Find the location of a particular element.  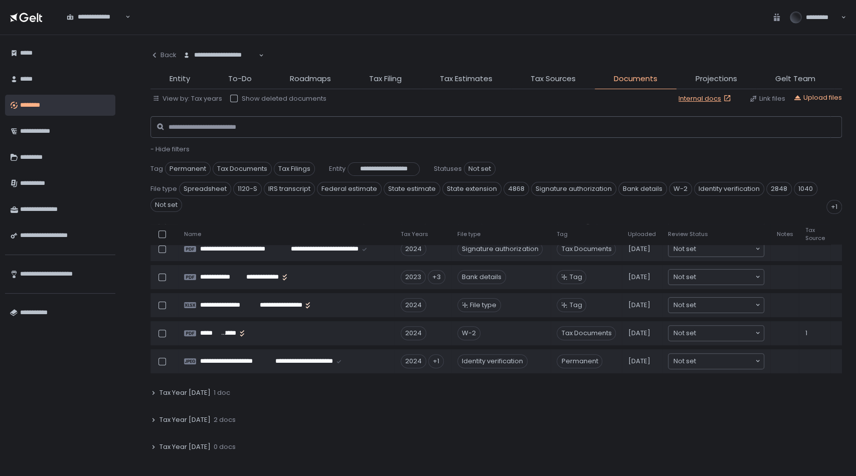

span: - Hide filters is located at coordinates (170, 149).